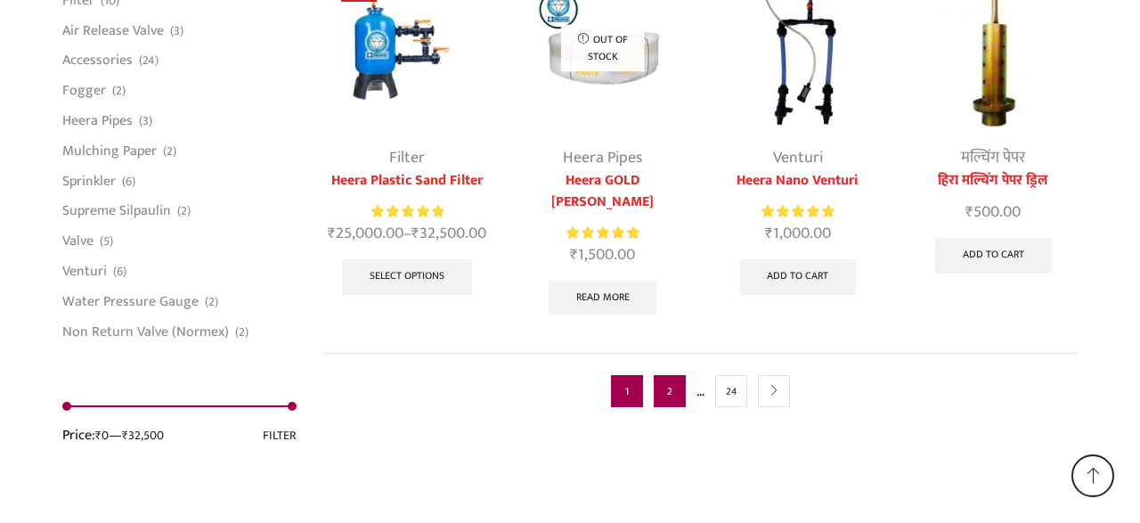  I want to click on p: Out of stock, so click(602, 47).